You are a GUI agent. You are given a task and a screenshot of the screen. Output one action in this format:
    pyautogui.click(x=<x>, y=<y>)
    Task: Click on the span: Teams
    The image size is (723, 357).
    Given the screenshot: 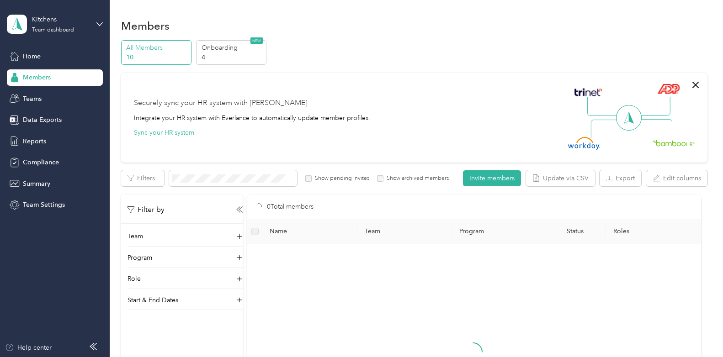 What is the action you would take?
    pyautogui.click(x=32, y=99)
    